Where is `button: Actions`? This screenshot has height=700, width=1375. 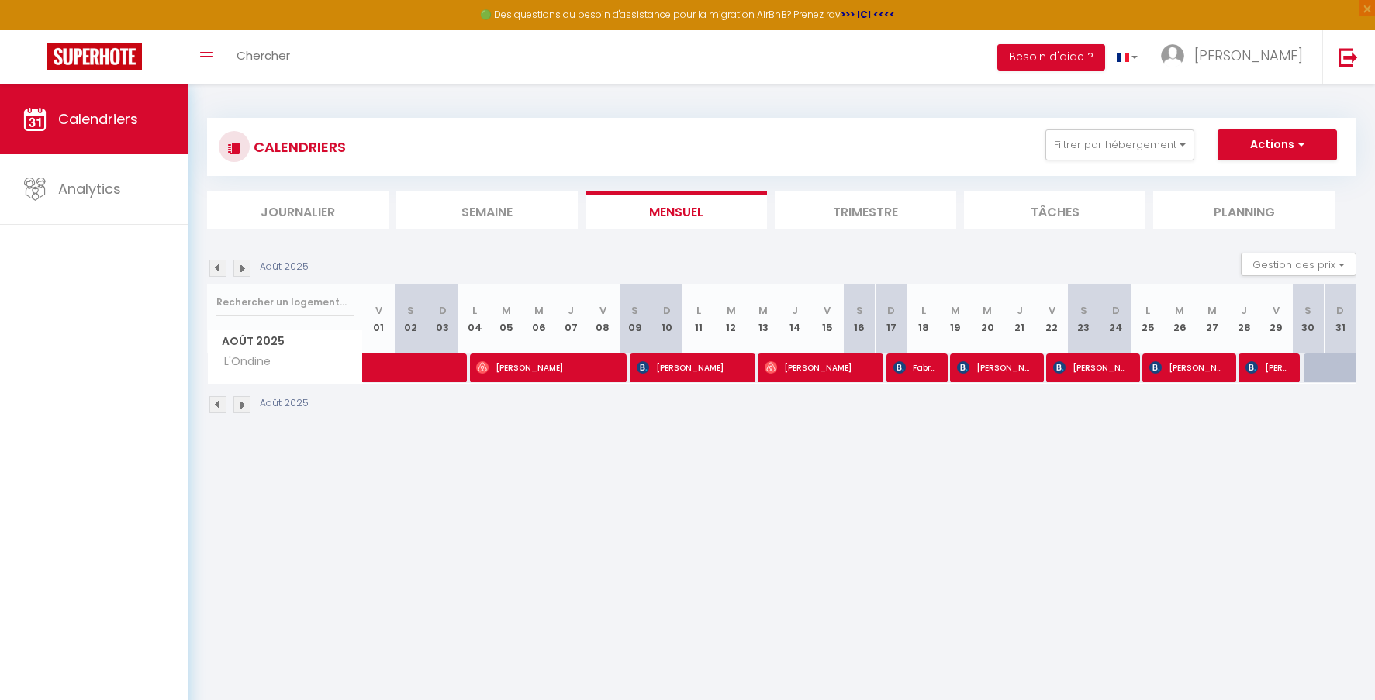
button: Actions is located at coordinates (1277, 145).